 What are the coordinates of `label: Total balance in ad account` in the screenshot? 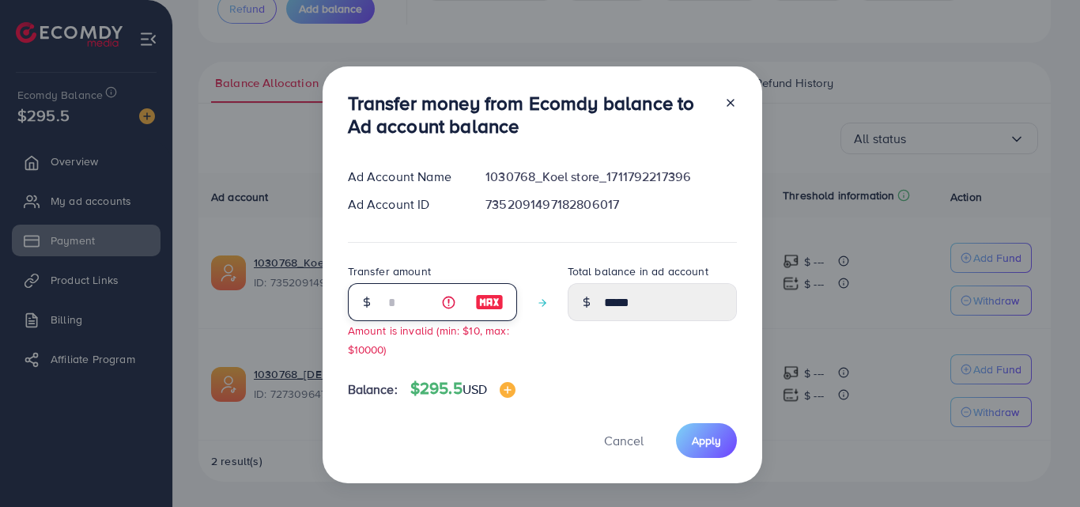 It's located at (638, 271).